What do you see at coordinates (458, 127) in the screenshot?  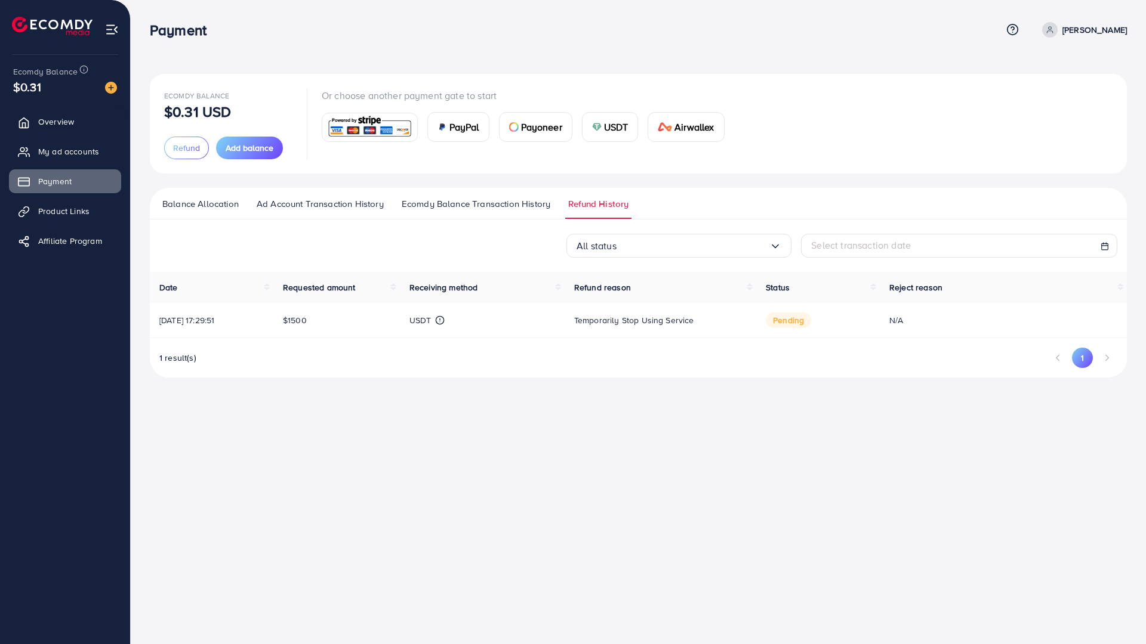 I see `a: cardPayPal` at bounding box center [458, 127].